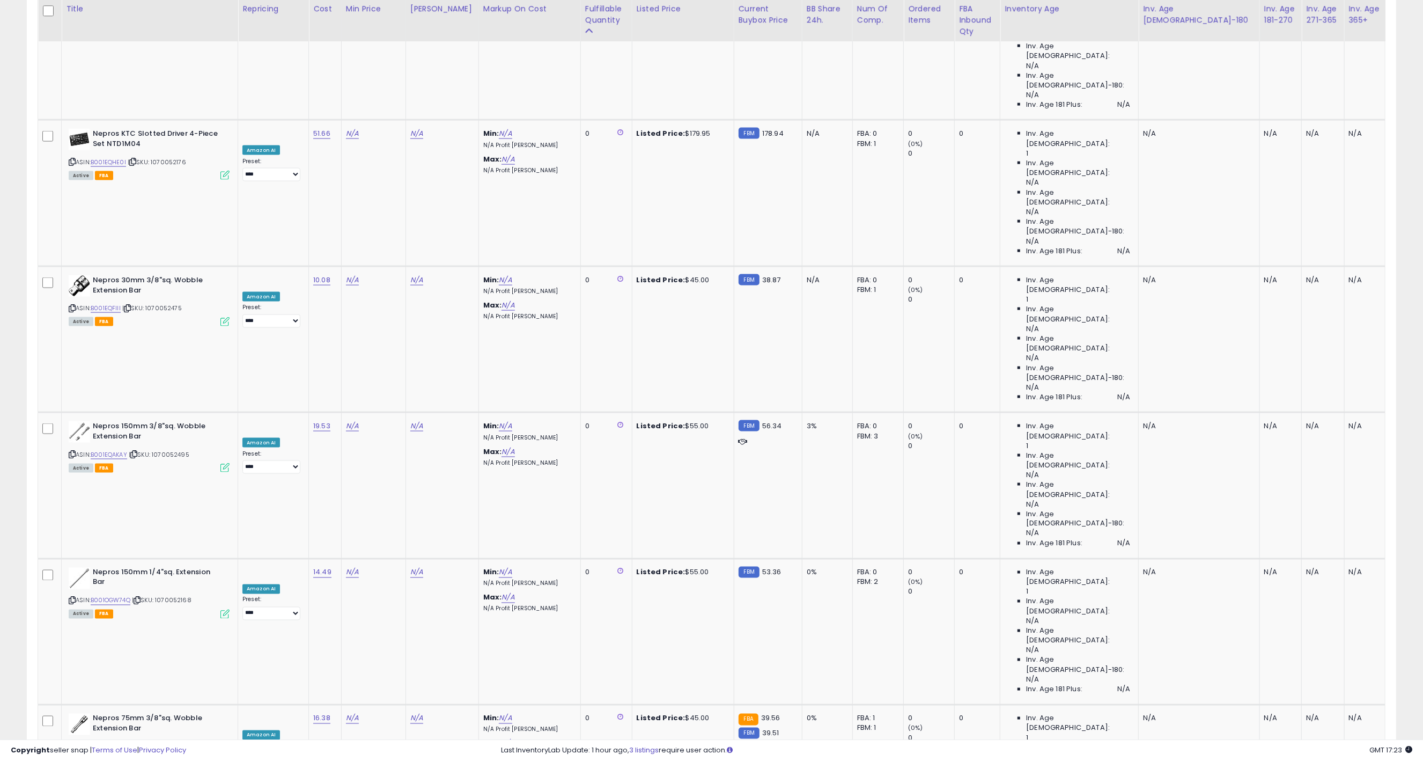 This screenshot has width=1423, height=761. I want to click on div: Current Buybox Price, so click(768, 15).